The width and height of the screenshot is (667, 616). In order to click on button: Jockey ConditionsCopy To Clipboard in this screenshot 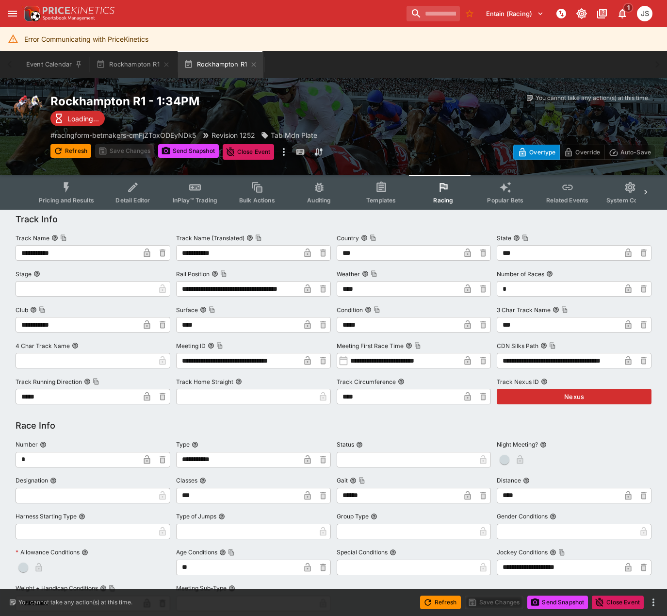, I will do `click(553, 552)`.